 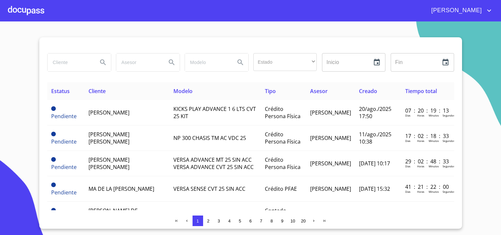 I want to click on button: 9, so click(x=282, y=221).